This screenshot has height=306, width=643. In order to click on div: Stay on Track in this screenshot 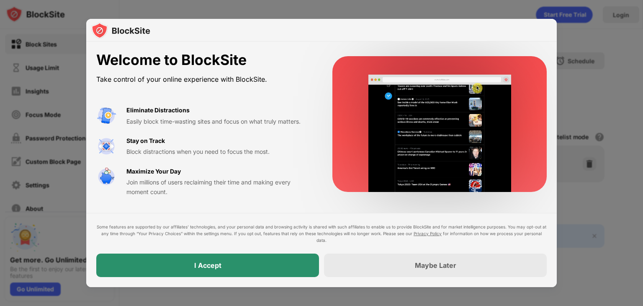, I will do `click(146, 141)`.